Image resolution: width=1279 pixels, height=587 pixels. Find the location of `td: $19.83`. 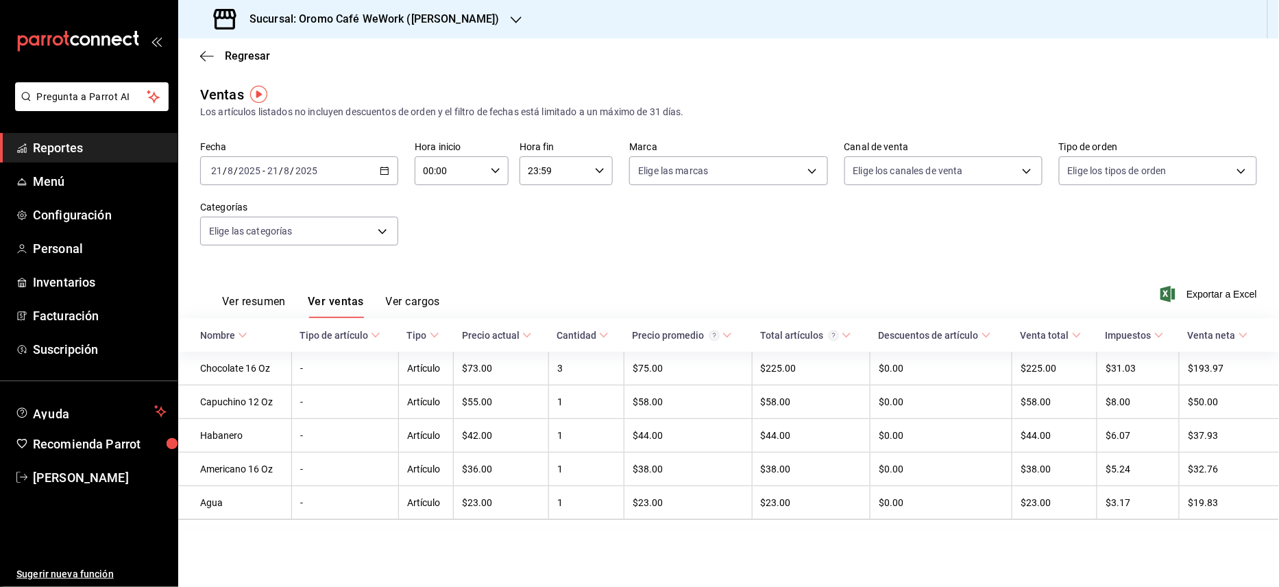

td: $19.83 is located at coordinates (1229, 502).